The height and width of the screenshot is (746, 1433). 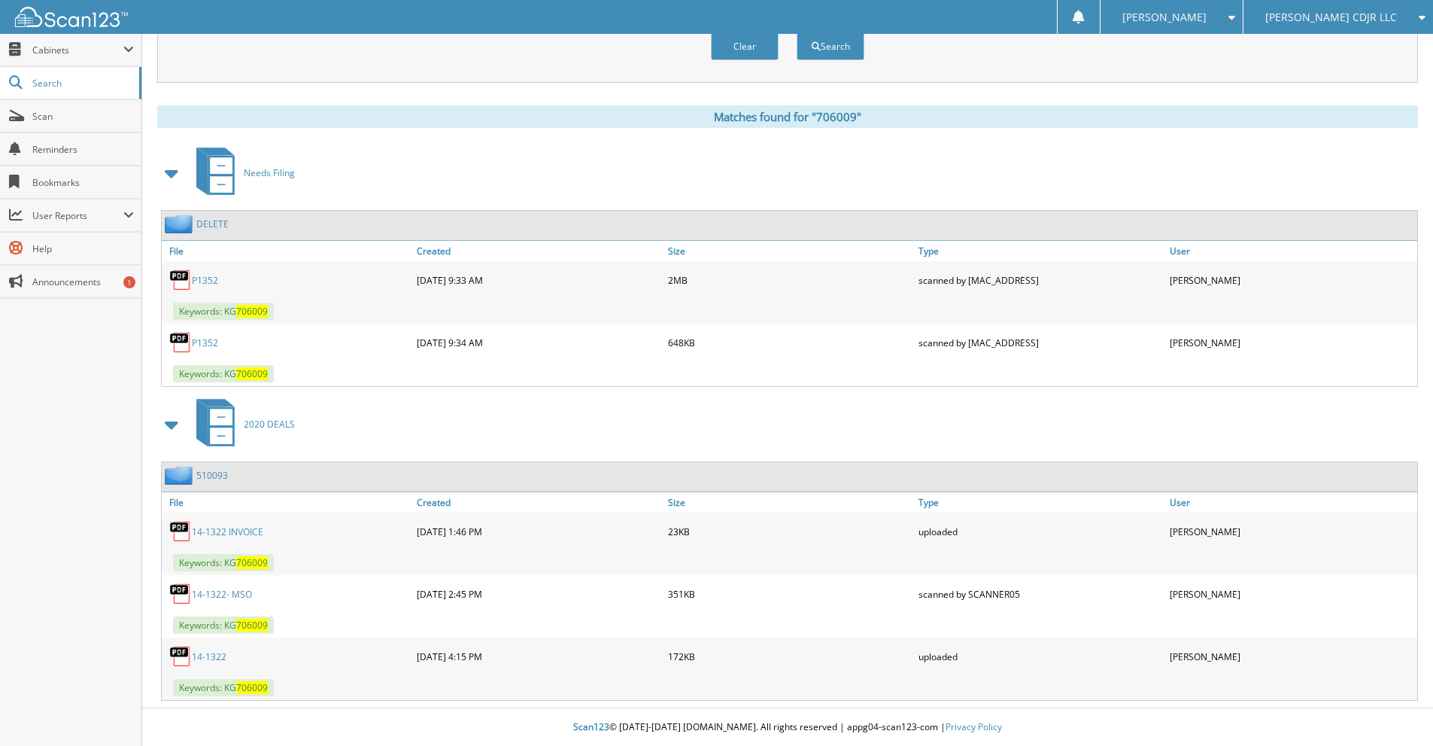 I want to click on a: 14-1322, so click(x=209, y=656).